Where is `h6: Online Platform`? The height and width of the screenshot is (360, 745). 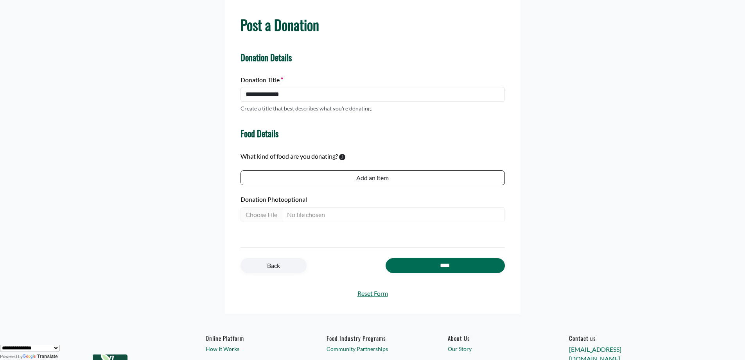
h6: Online Platform is located at coordinates (252, 338).